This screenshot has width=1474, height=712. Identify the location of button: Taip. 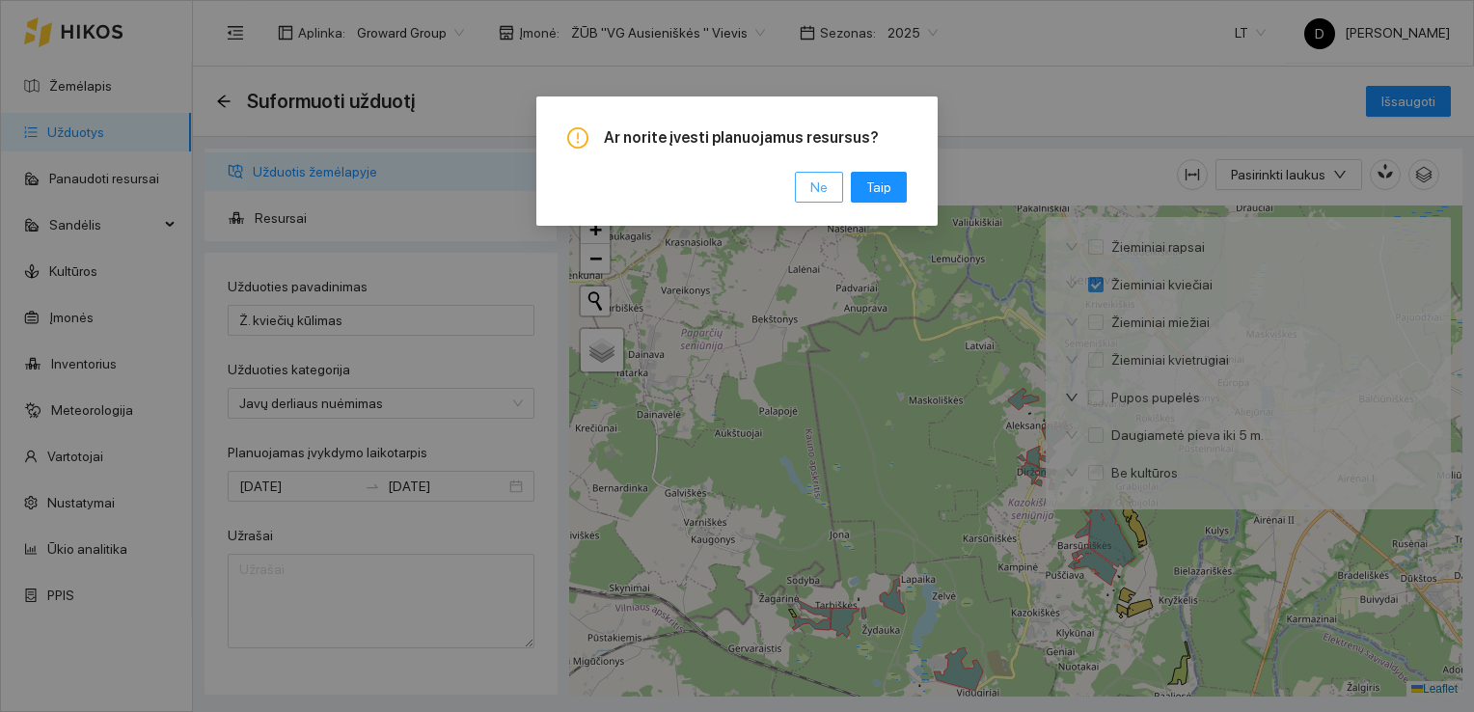
(879, 187).